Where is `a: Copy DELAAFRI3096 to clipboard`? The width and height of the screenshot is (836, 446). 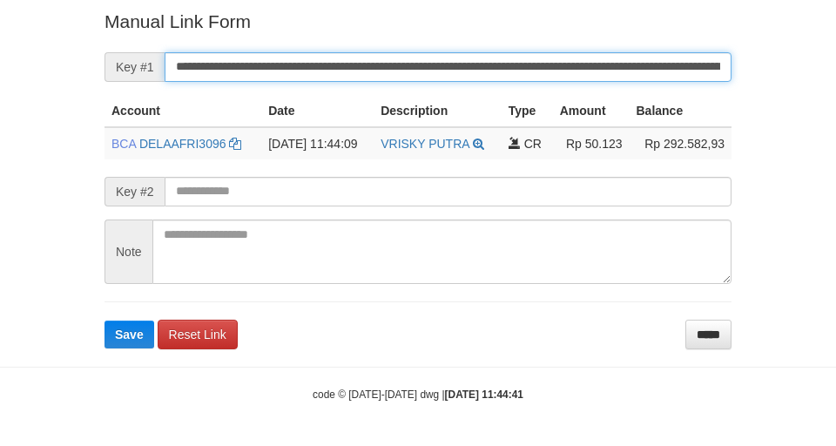 a: Copy DELAAFRI3096 to clipboard is located at coordinates (235, 144).